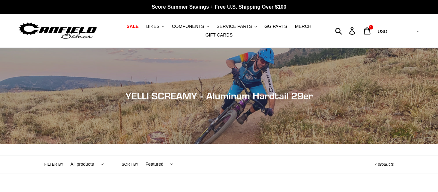 This screenshot has width=438, height=192. I want to click on span: COMPONENTS, so click(188, 26).